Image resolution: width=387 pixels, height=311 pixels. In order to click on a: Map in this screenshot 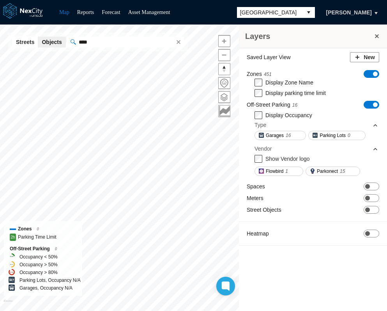, I will do `click(64, 12)`.